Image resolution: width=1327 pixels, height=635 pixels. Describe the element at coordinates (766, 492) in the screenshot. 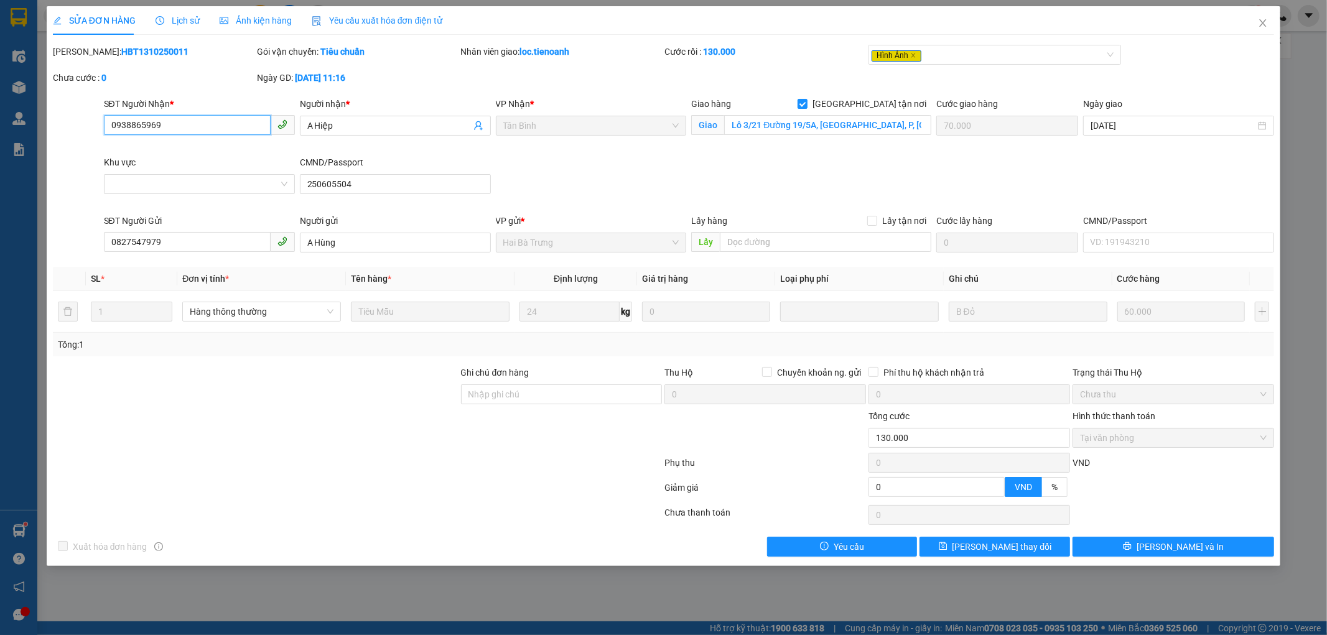

I see `div: Giảm giá` at that location.